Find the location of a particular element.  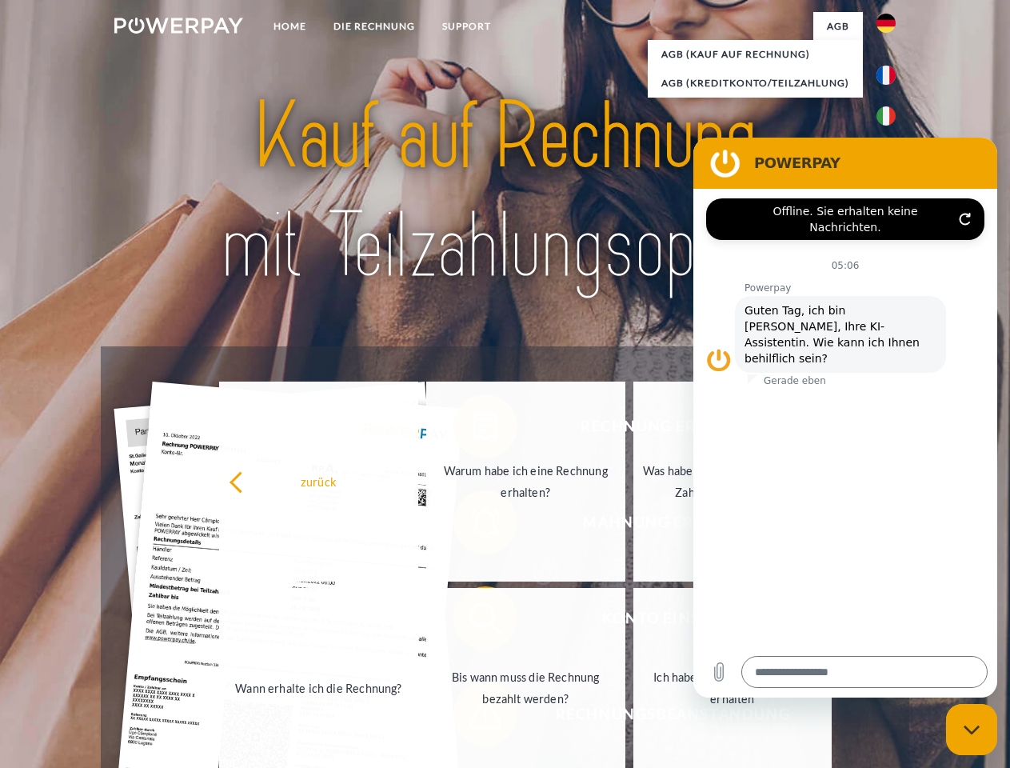

a: AGB (Kreditkonto/Teilzahlung) is located at coordinates (755, 83).